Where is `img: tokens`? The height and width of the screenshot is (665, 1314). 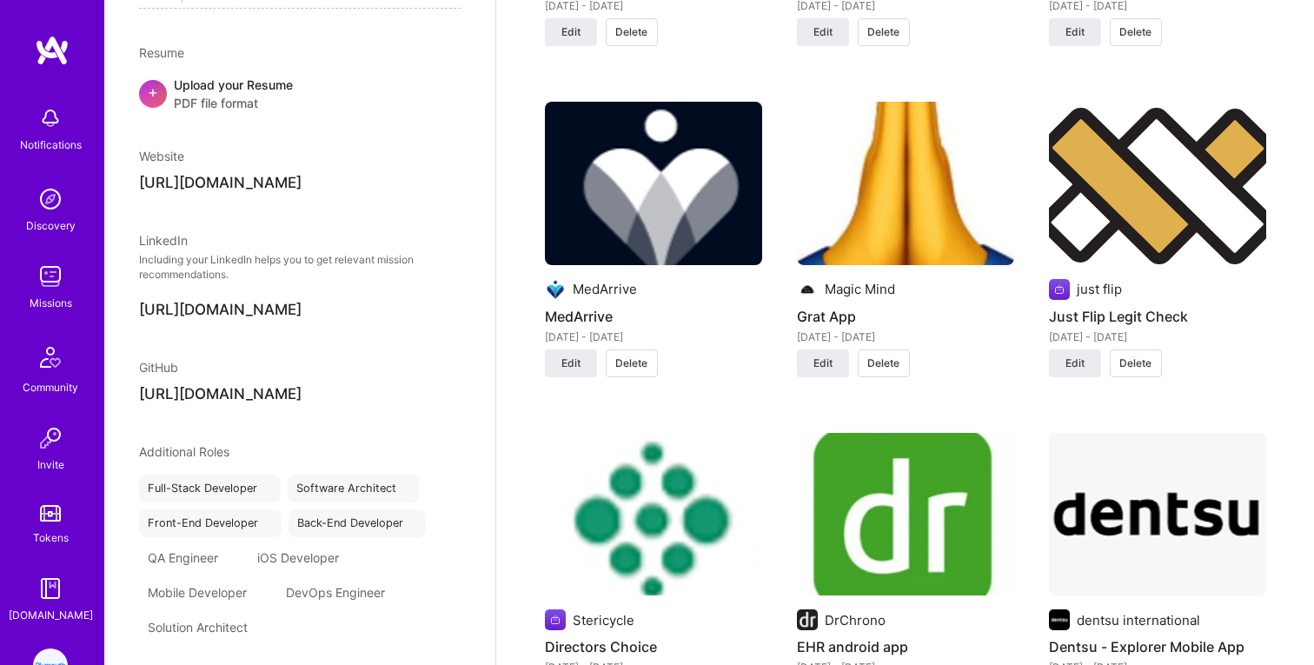
img: tokens is located at coordinates (50, 513).